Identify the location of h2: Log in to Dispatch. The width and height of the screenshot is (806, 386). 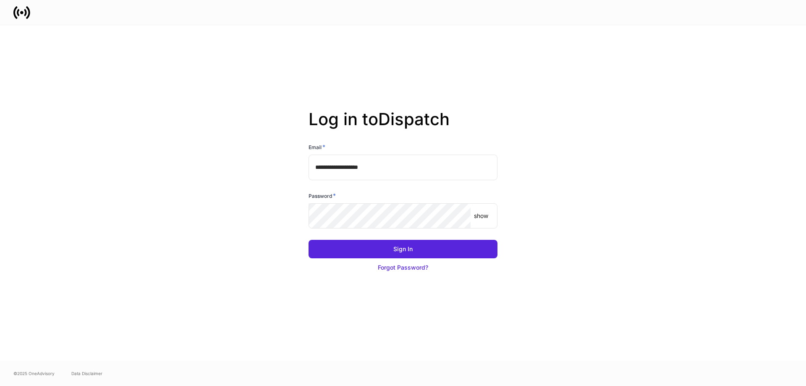
(403, 126).